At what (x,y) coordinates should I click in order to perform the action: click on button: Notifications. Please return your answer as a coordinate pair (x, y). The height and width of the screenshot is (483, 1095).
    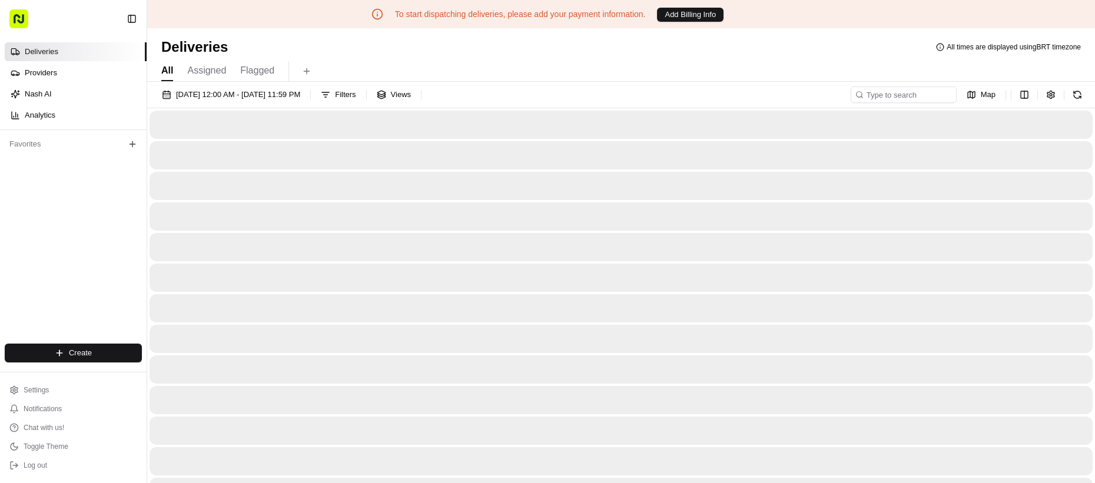
    Looking at the image, I should click on (73, 409).